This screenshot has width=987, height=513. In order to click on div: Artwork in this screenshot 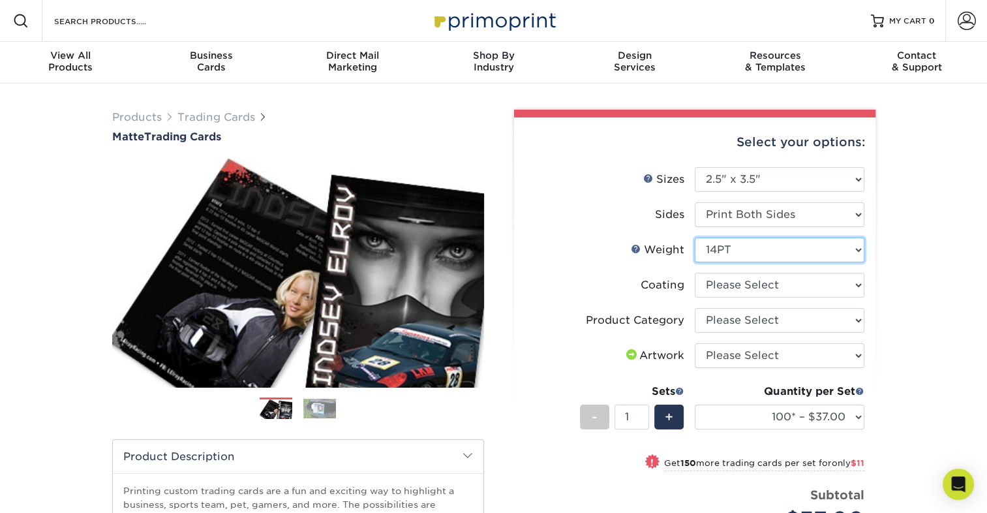, I will do `click(653, 355)`.